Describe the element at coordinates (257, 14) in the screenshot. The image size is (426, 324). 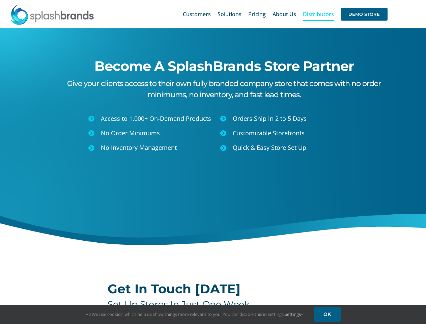
I see `span: Pricing` at that location.